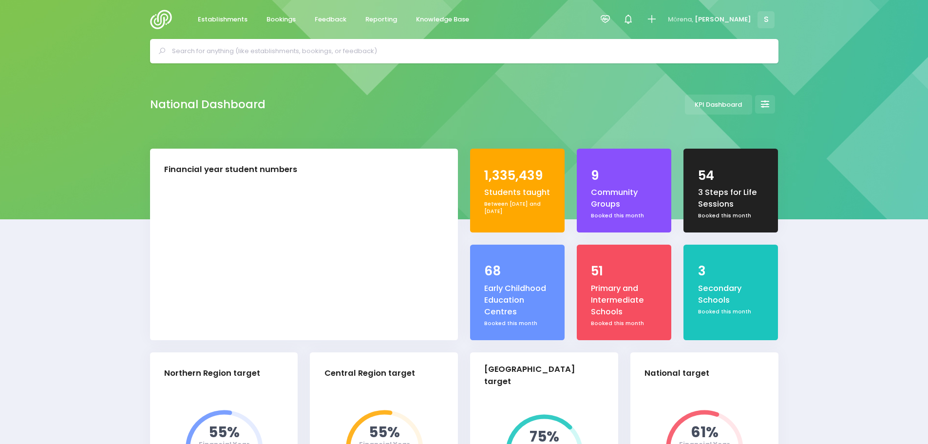 The width and height of the screenshot is (928, 444). What do you see at coordinates (731, 198) in the screenshot?
I see `div: 3 Steps for Life Sessions` at bounding box center [731, 198].